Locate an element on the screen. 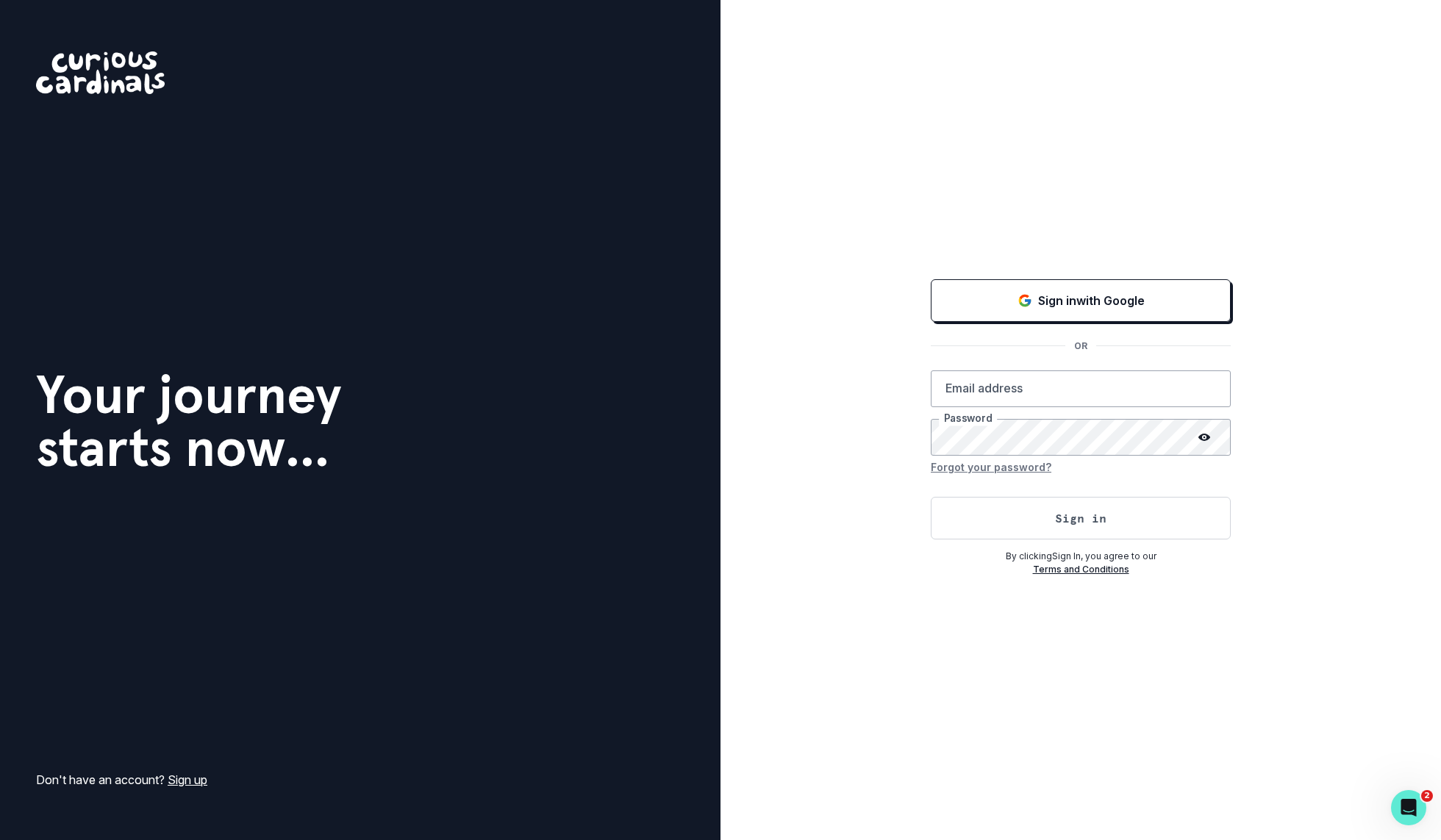 Image resolution: width=1441 pixels, height=840 pixels. a: Sign up is located at coordinates (187, 780).